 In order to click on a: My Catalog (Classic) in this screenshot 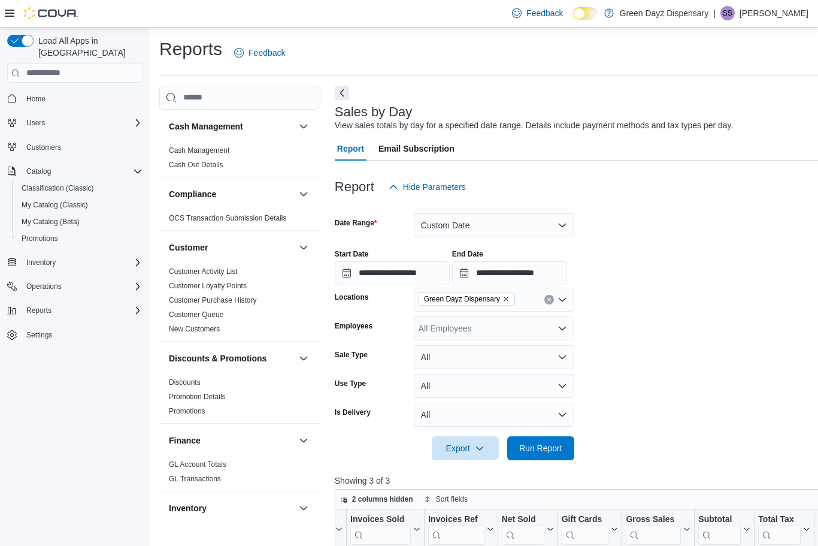, I will do `click(55, 205)`.